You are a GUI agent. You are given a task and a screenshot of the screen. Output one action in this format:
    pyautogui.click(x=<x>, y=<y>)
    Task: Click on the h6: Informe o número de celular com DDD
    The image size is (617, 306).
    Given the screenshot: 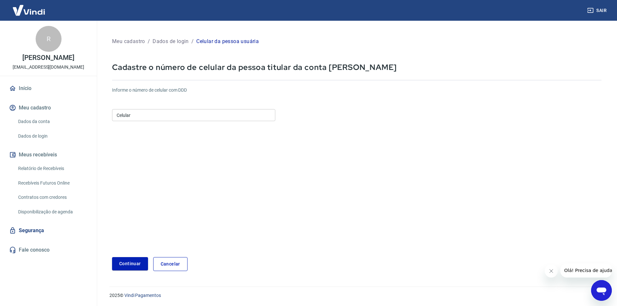 What is the action you would take?
    pyautogui.click(x=357, y=90)
    